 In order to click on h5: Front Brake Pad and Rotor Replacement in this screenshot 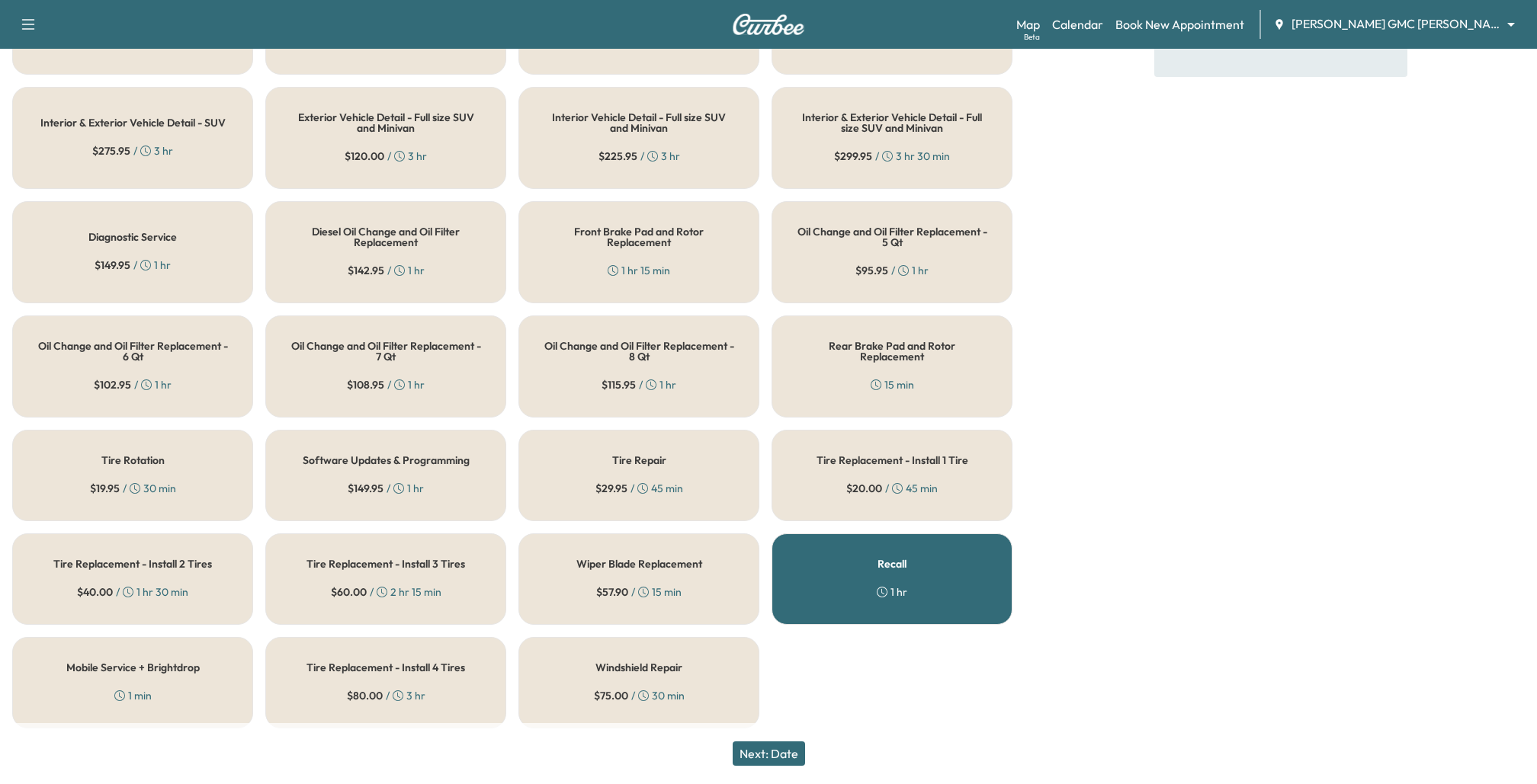, I will do `click(639, 237)`.